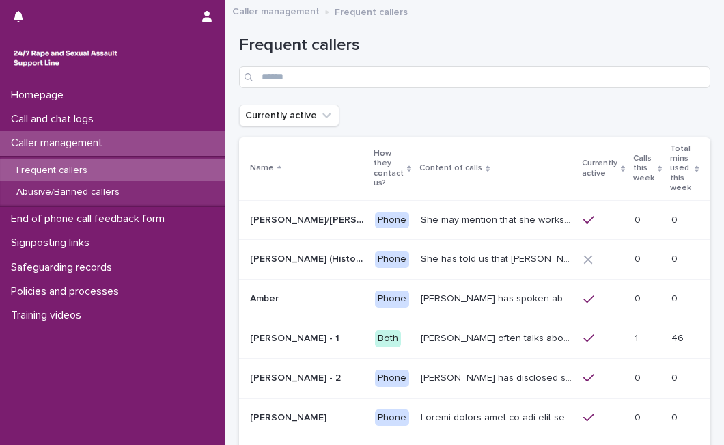 This screenshot has width=724, height=445. What do you see at coordinates (498, 297) in the screenshot?
I see `p: Amber has spoken about multiple experiences of sexual abuse. Amber told us she is now 18 (as of 0...` at bounding box center [498, 297].